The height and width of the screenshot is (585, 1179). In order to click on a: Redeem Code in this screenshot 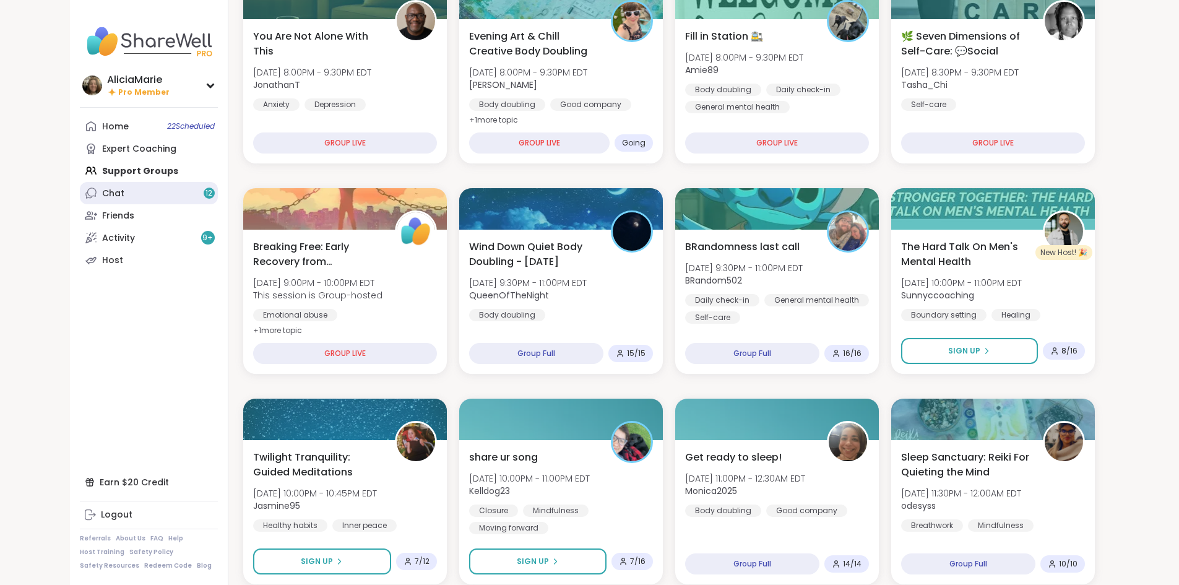, I will do `click(168, 565)`.